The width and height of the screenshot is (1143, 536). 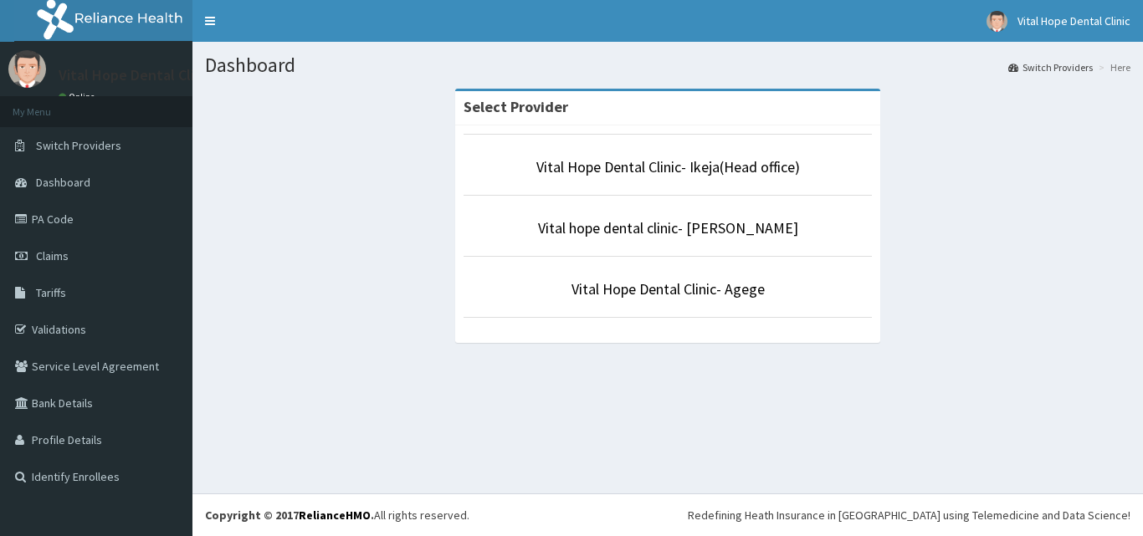 What do you see at coordinates (136, 75) in the screenshot?
I see `p: Vital Hope Dental Clinic` at bounding box center [136, 75].